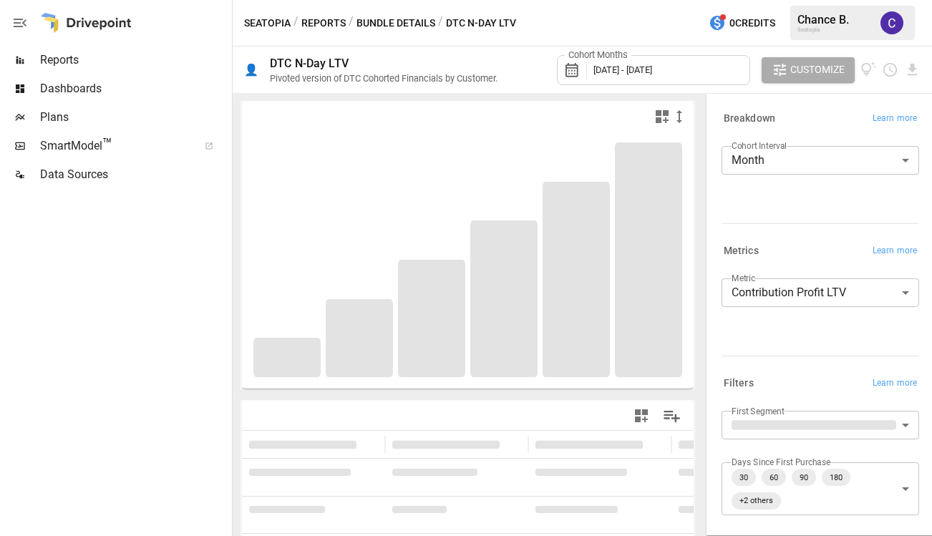 This screenshot has width=932, height=536. What do you see at coordinates (821, 293) in the screenshot?
I see `div: Contribution Profit LTV` at bounding box center [821, 293].